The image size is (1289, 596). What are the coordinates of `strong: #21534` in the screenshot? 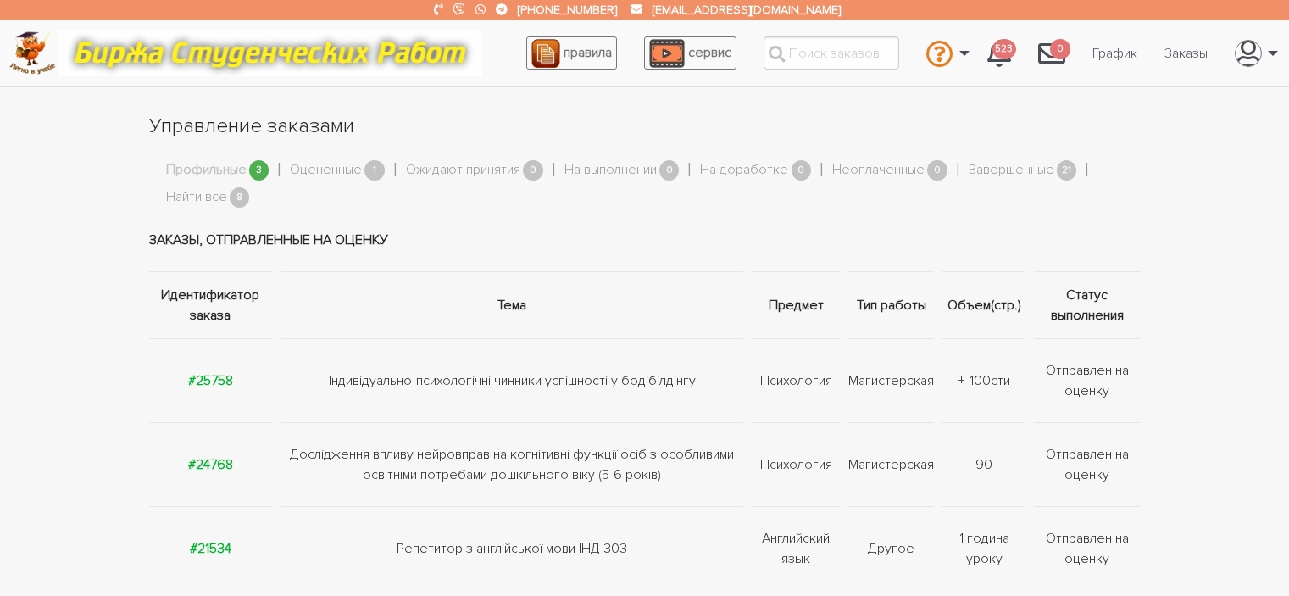 It's located at (210, 549).